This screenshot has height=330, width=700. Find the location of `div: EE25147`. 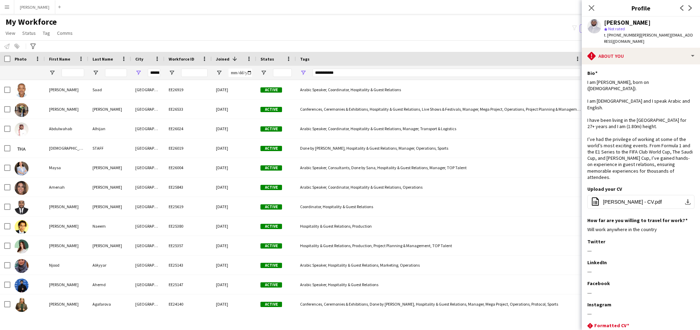

div: EE25147 is located at coordinates (188, 284).